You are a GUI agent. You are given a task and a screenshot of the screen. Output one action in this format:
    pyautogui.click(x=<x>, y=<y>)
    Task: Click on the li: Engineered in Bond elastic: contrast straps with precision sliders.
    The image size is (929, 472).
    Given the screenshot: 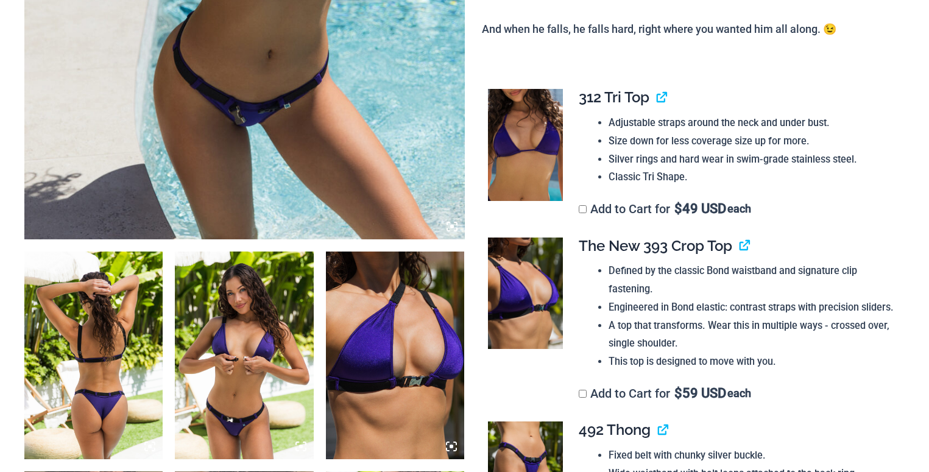 What is the action you would take?
    pyautogui.click(x=752, y=308)
    